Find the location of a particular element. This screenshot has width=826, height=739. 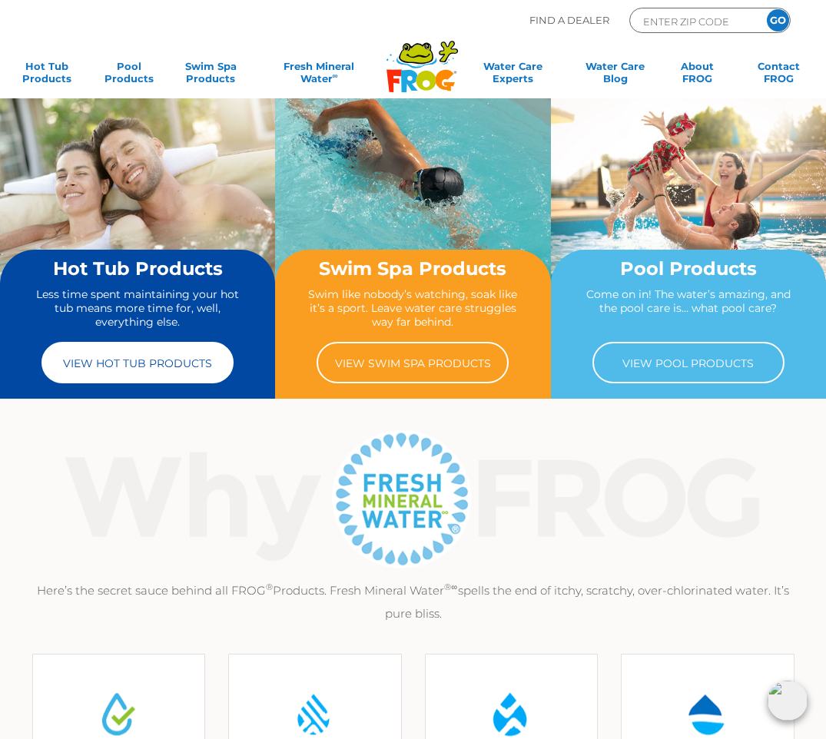

img: home-banner-pool-short is located at coordinates (688, 201).